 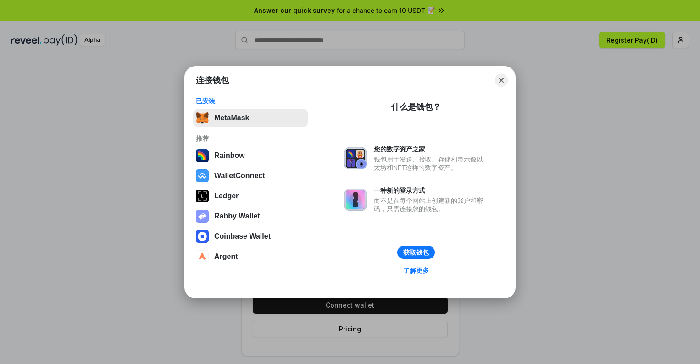 What do you see at coordinates (251, 139) in the screenshot?
I see `div: 推荐` at bounding box center [251, 139].